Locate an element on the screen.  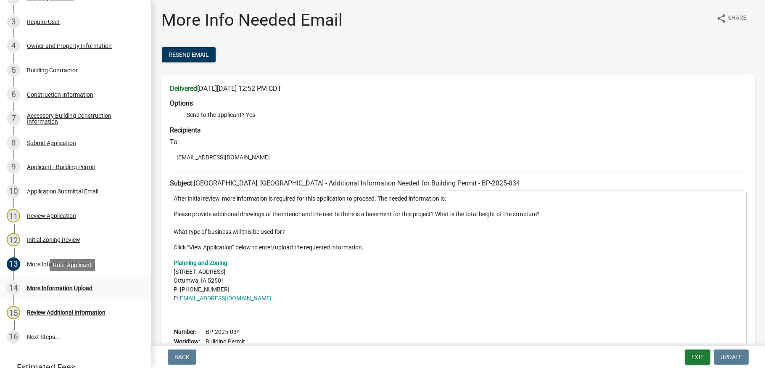
a: Planning and Zoning is located at coordinates (200, 263).